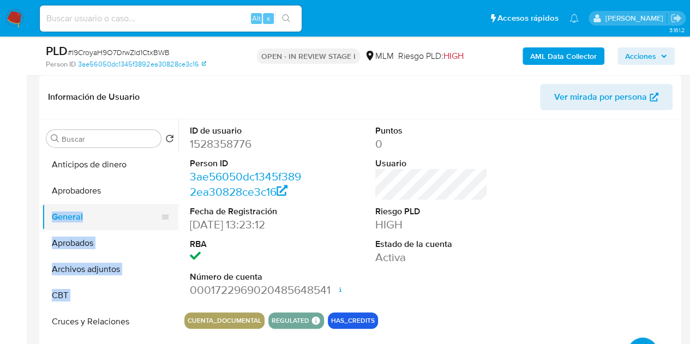 The width and height of the screenshot is (690, 344). What do you see at coordinates (109, 139) in the screenshot?
I see `input: Buscar` at bounding box center [109, 139].